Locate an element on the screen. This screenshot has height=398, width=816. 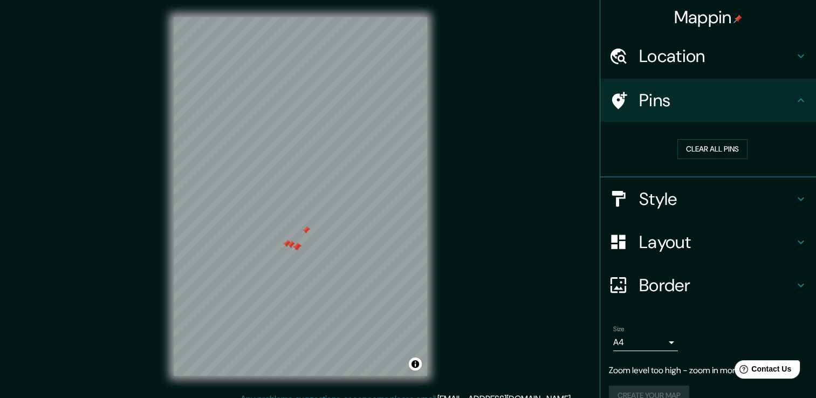
div: Layout is located at coordinates (708, 242).